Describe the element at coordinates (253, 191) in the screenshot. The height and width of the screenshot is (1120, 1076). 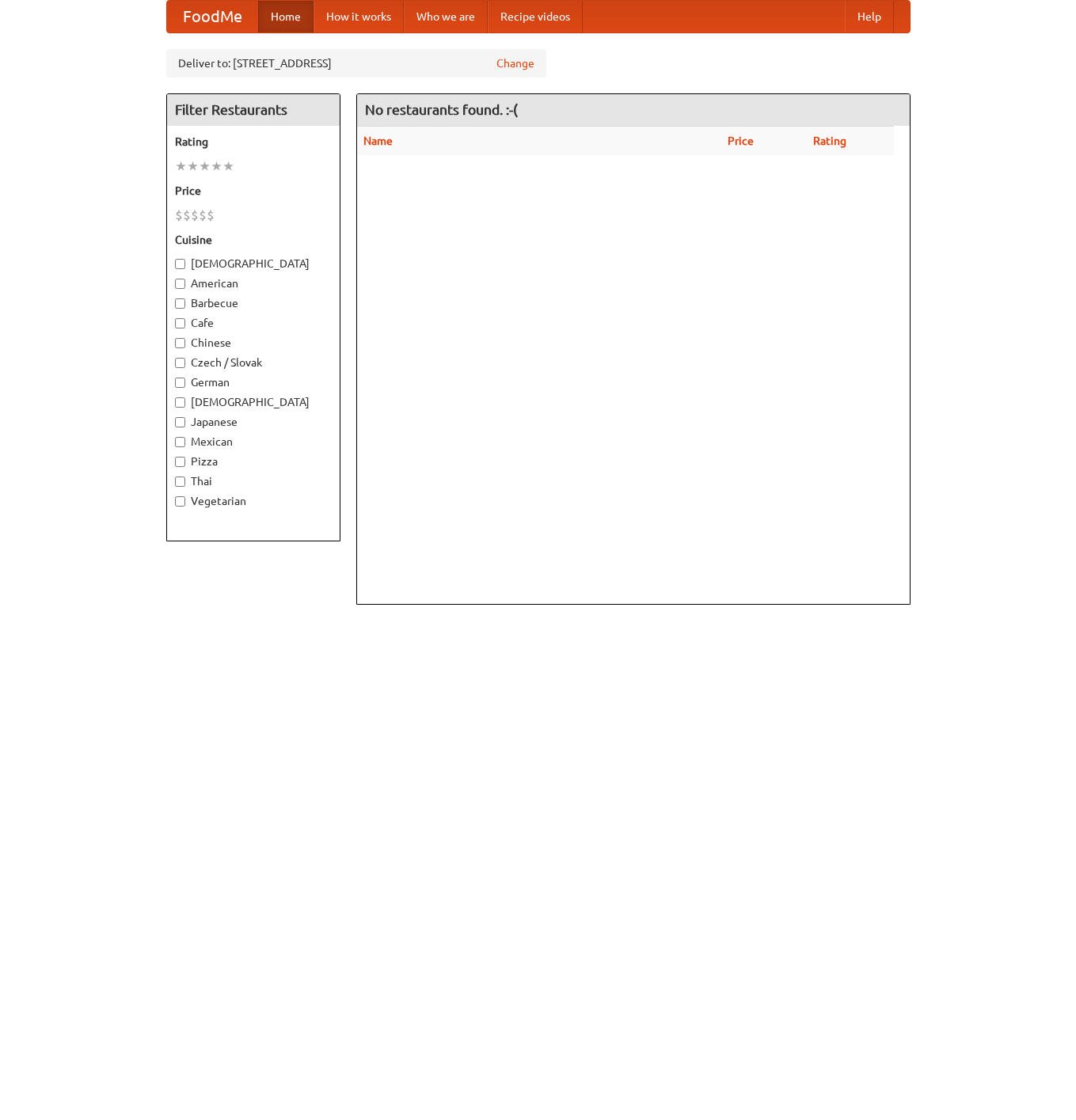
I see `h5: Price` at that location.